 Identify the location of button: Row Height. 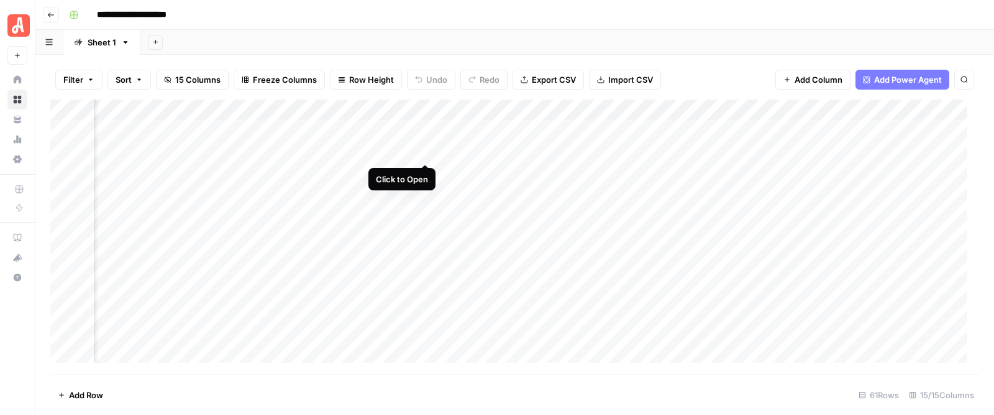
(366, 80).